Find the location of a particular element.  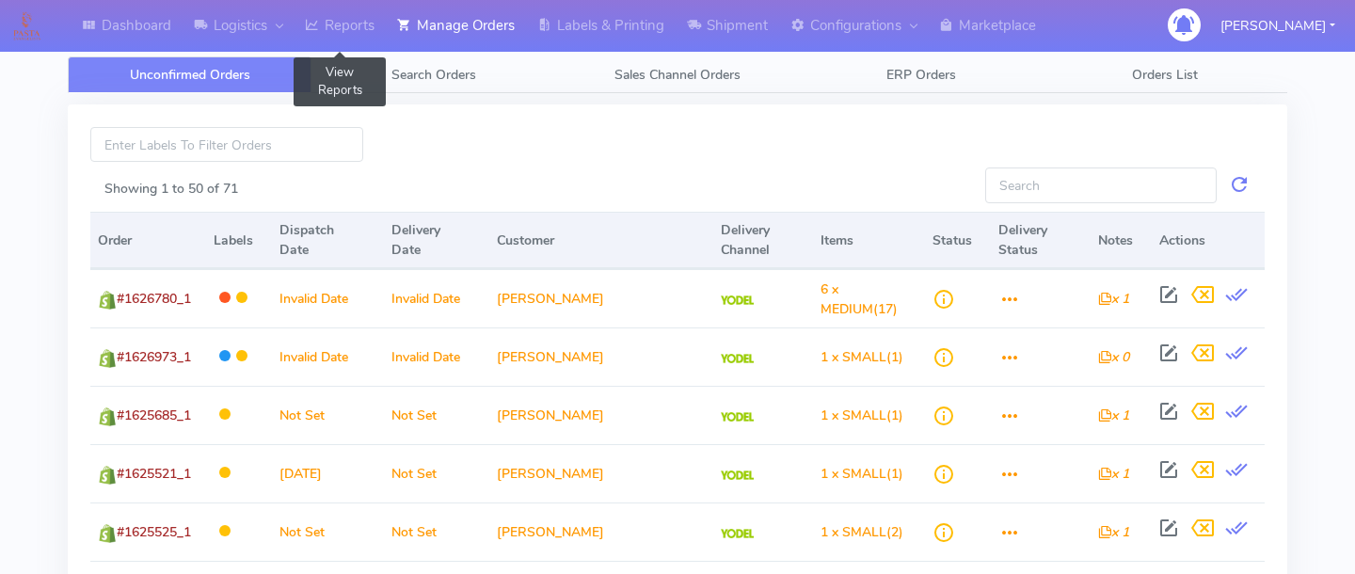

ul: Tabs is located at coordinates (678, 74).